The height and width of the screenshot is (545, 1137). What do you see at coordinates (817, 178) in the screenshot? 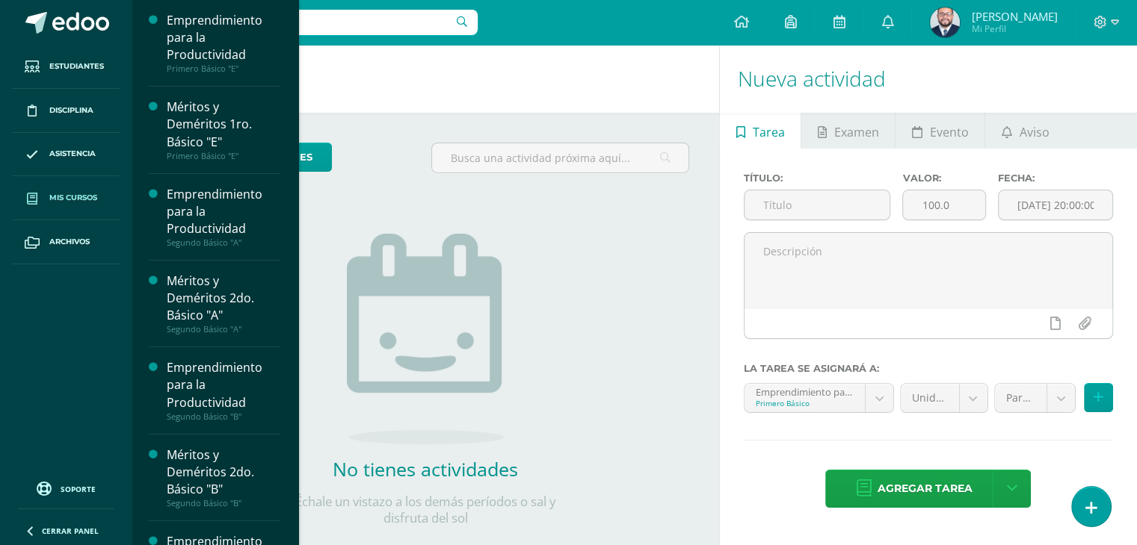
I see `label: Título:` at bounding box center [817, 178].